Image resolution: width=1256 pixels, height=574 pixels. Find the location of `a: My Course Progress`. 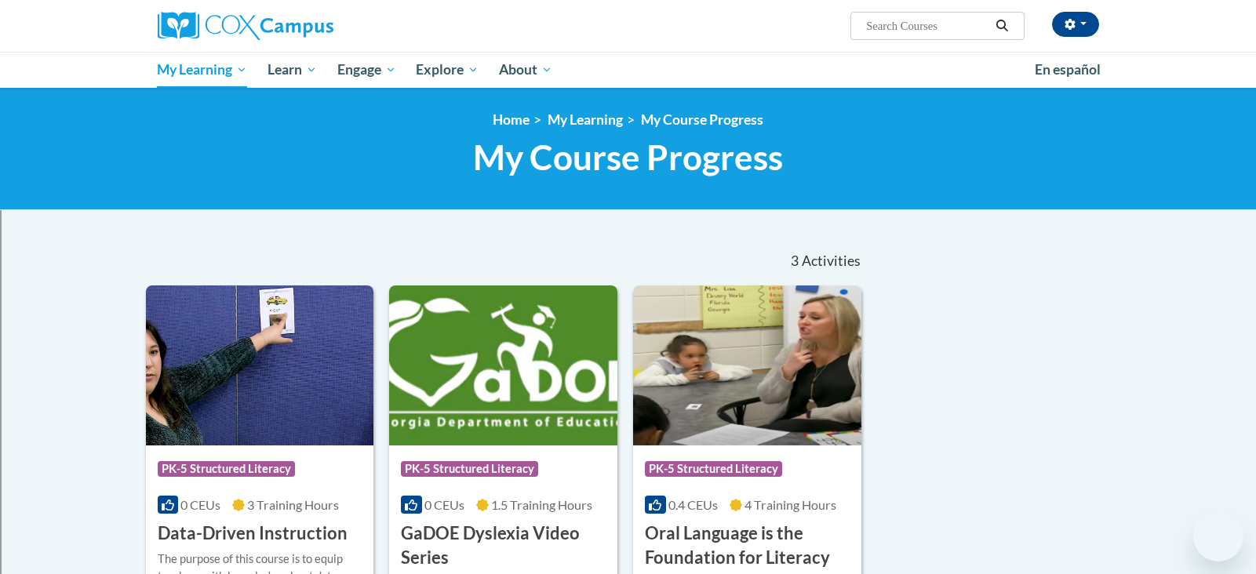

a: My Course Progress is located at coordinates (702, 119).